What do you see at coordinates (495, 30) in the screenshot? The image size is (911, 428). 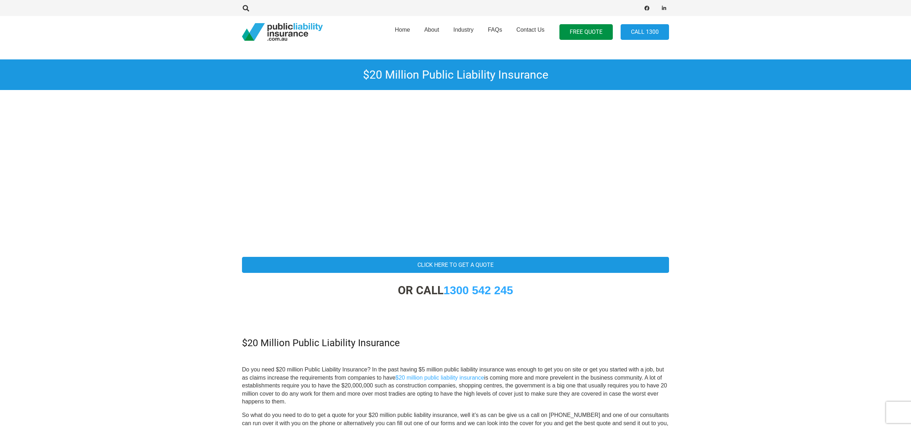 I see `span: FAQs` at bounding box center [495, 30].